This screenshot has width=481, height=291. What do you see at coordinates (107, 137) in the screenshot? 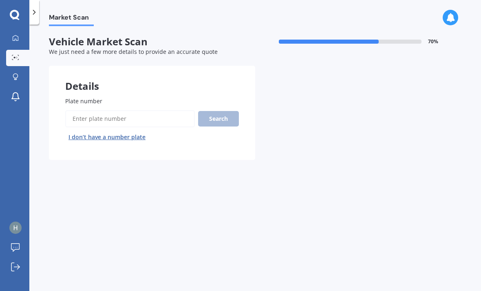
I see `button: I don’t have a number plate` at bounding box center [107, 137].